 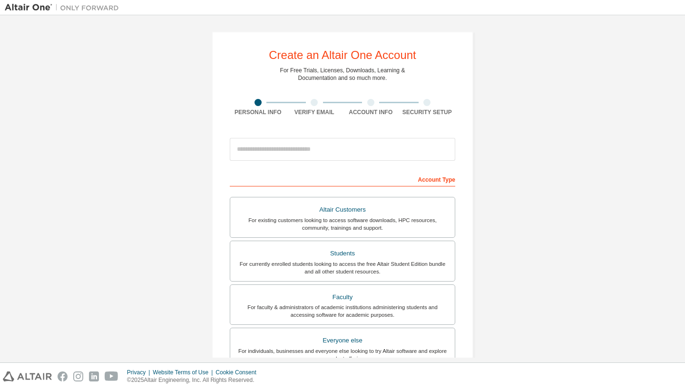 I want to click on img: Altair One, so click(x=64, y=8).